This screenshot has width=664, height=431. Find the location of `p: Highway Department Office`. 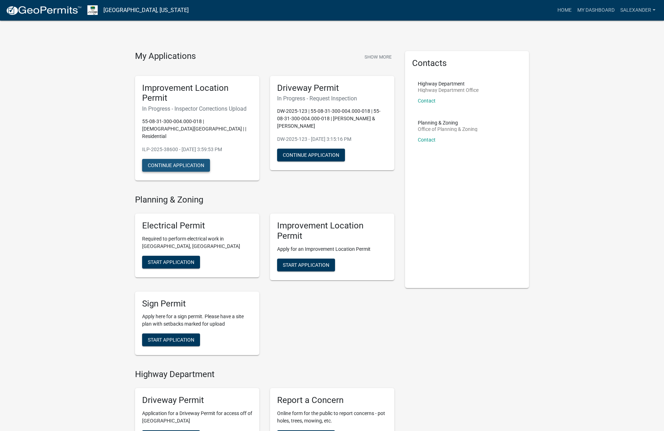

p: Highway Department Office is located at coordinates (448, 90).